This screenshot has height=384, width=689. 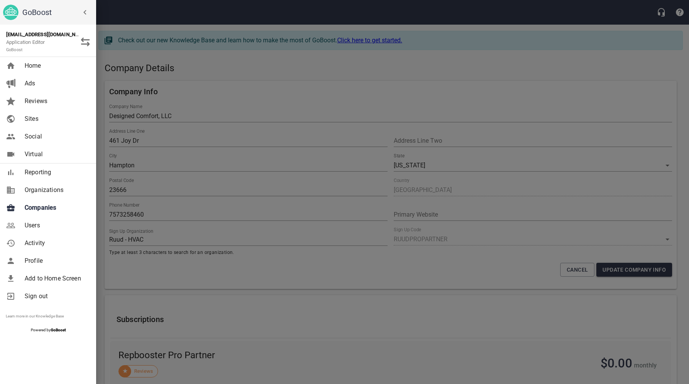 What do you see at coordinates (56, 83) in the screenshot?
I see `span: Ads` at bounding box center [56, 83].